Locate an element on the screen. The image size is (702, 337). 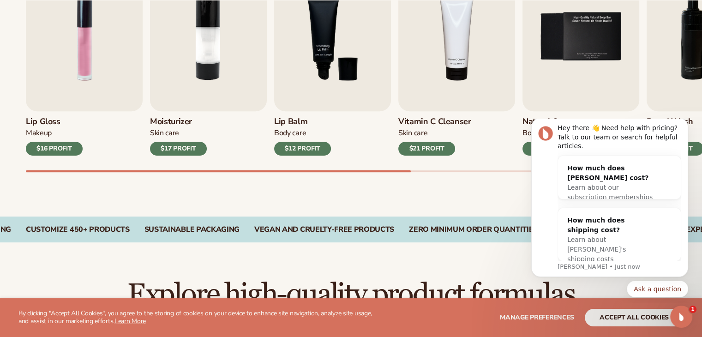
a: Learn More is located at coordinates (130, 321).